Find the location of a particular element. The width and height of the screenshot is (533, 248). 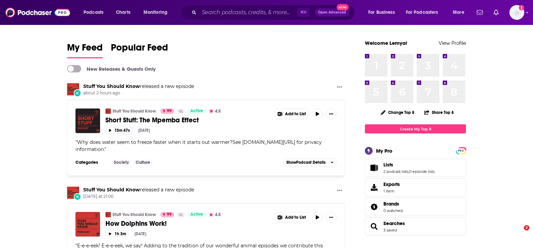

span: about 2 hours ago is located at coordinates (139, 93).